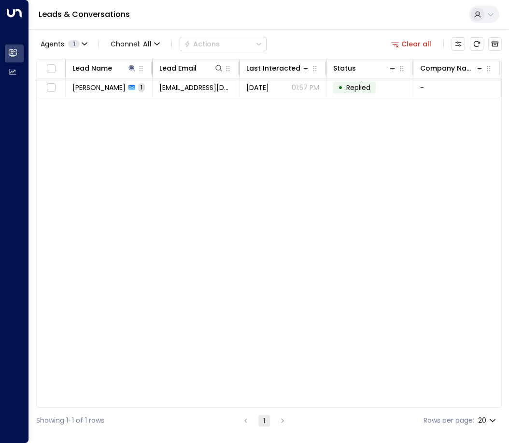 This screenshot has width=509, height=443. I want to click on span: Replied, so click(359, 87).